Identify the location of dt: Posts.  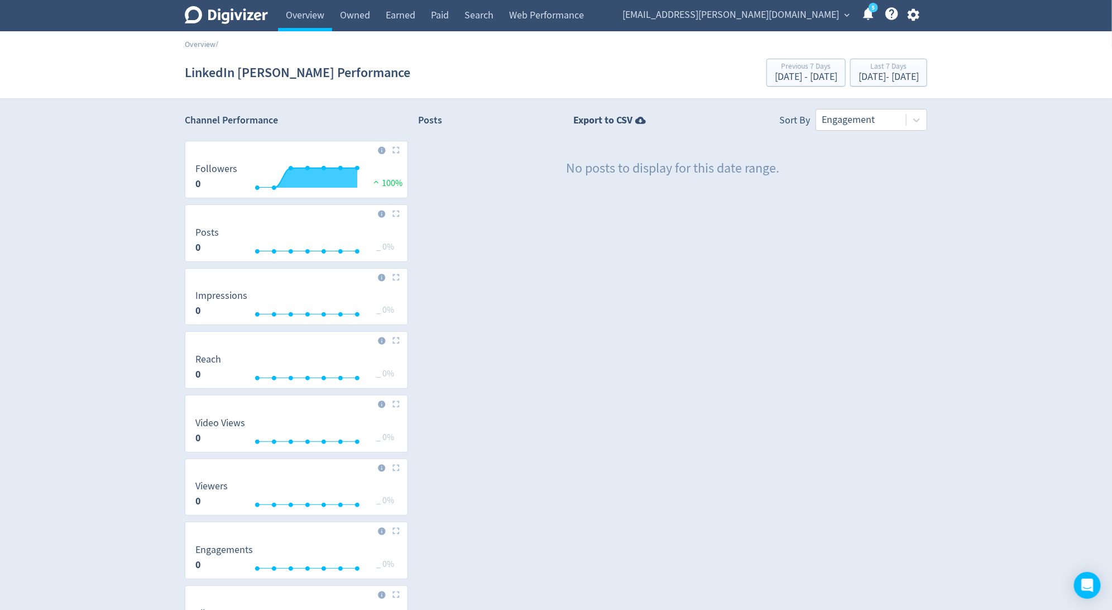
(207, 232).